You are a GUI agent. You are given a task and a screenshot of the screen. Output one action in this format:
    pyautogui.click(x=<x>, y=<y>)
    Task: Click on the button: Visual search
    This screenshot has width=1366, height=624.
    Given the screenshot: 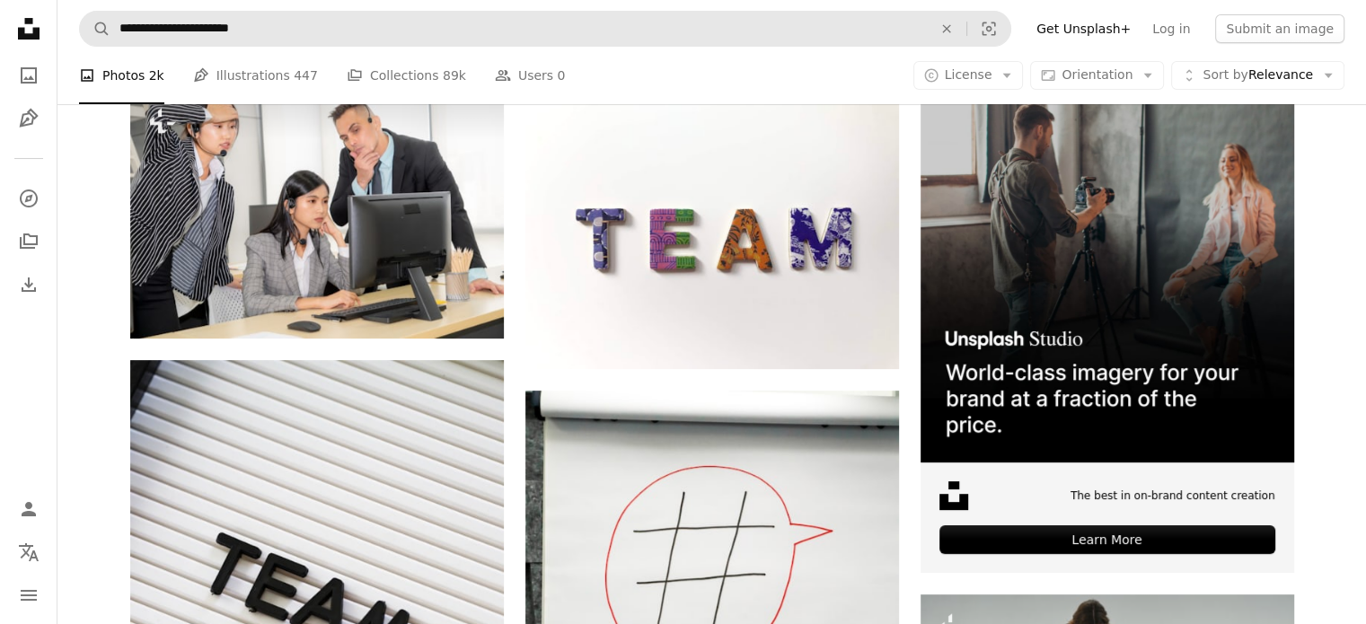 What is the action you would take?
    pyautogui.click(x=989, y=29)
    